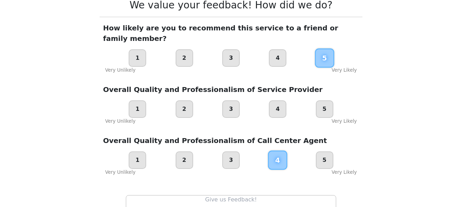 The width and height of the screenshot is (462, 207). Describe the element at coordinates (231, 160) in the screenshot. I see `div: 3` at that location.